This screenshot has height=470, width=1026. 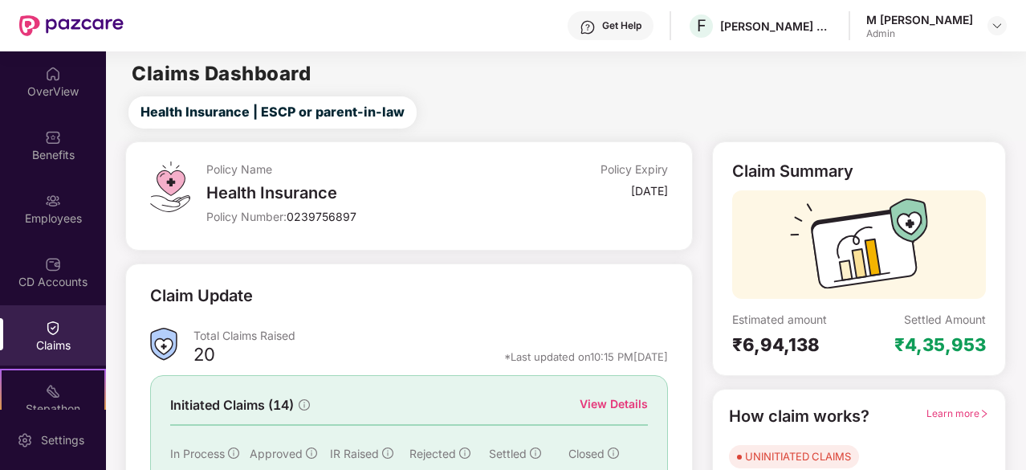 What do you see at coordinates (702, 26) in the screenshot?
I see `span: F` at bounding box center [702, 26].